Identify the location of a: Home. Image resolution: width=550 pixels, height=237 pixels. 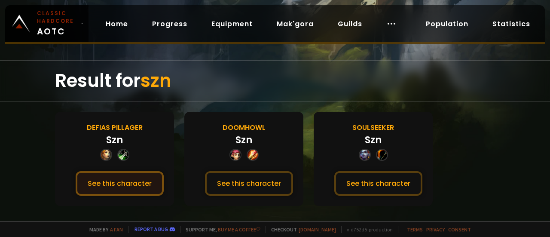
(117, 24).